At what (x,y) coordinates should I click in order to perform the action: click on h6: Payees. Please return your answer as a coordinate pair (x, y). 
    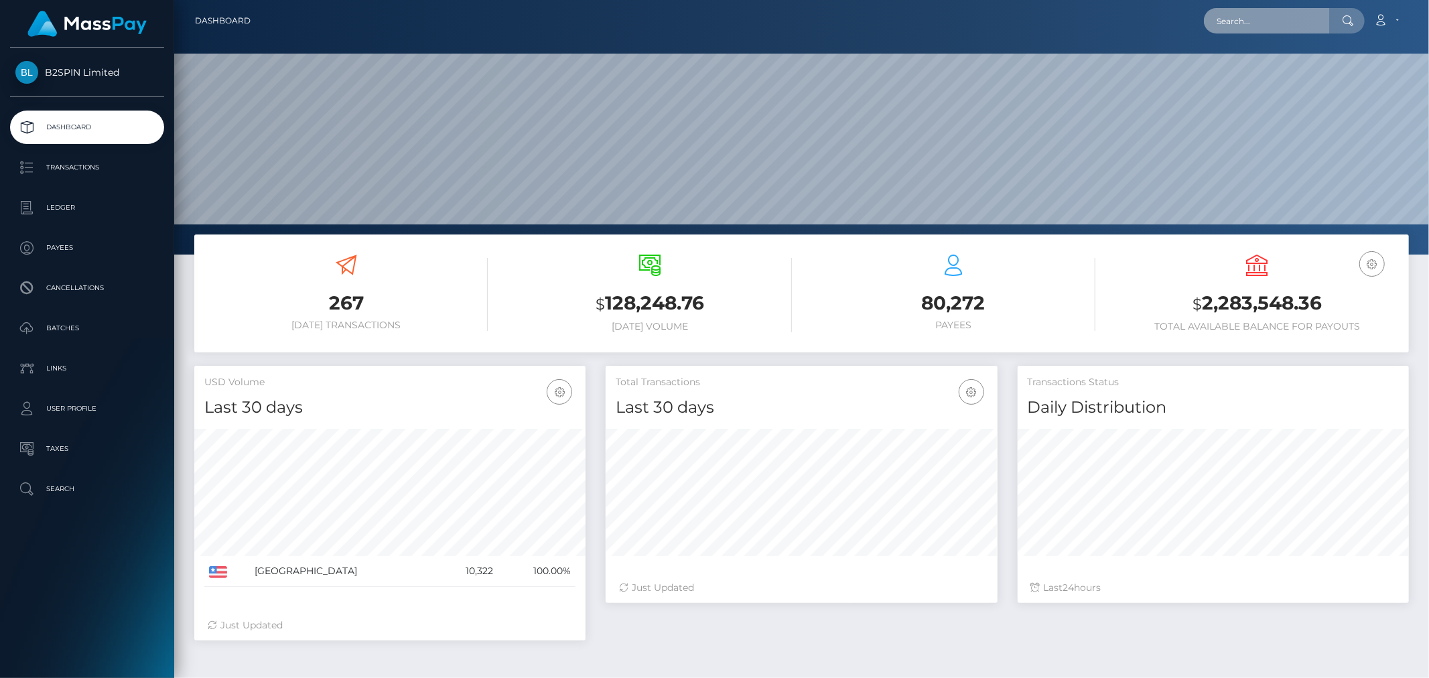
    Looking at the image, I should click on (953, 325).